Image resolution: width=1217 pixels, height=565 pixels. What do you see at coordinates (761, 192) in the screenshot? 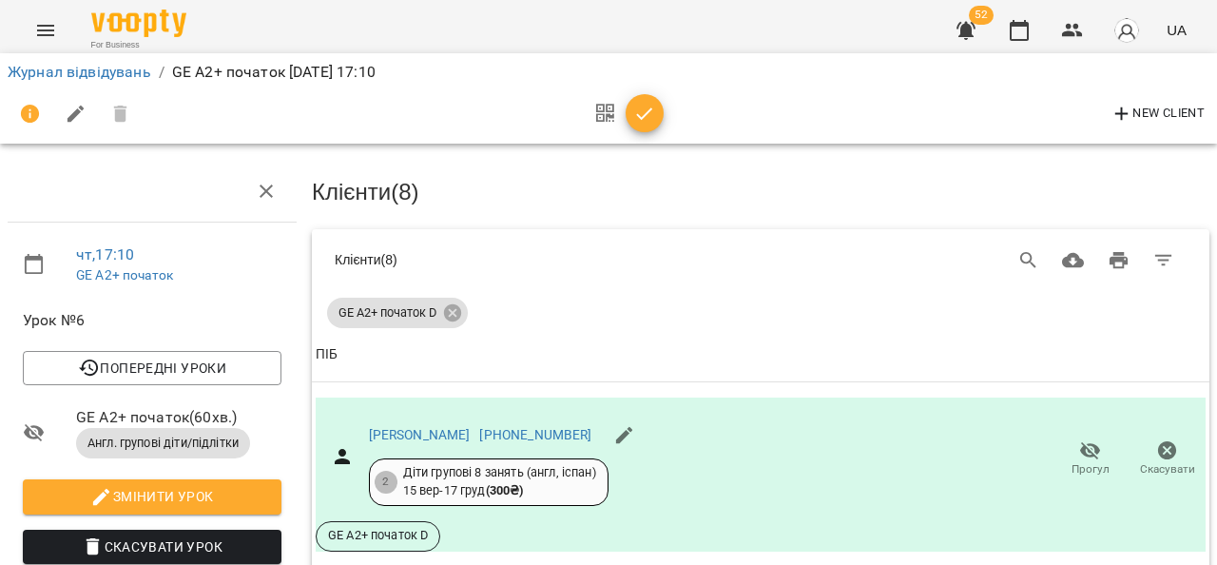
I see `h3: Клієнти ( 8 )` at bounding box center [761, 192].